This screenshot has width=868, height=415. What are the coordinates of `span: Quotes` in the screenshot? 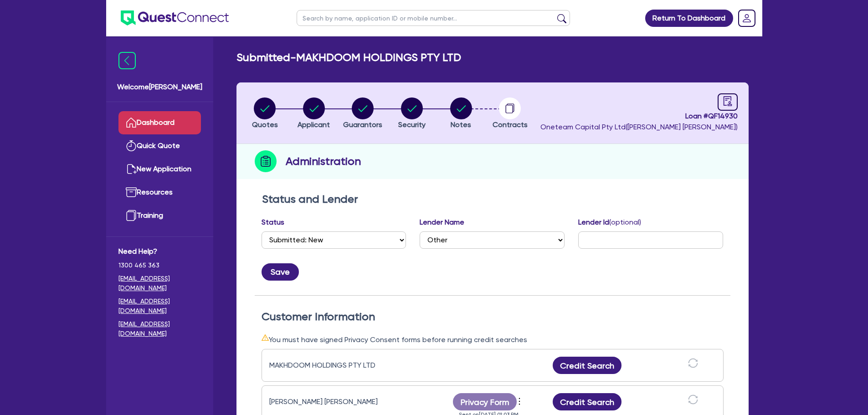 It's located at (265, 124).